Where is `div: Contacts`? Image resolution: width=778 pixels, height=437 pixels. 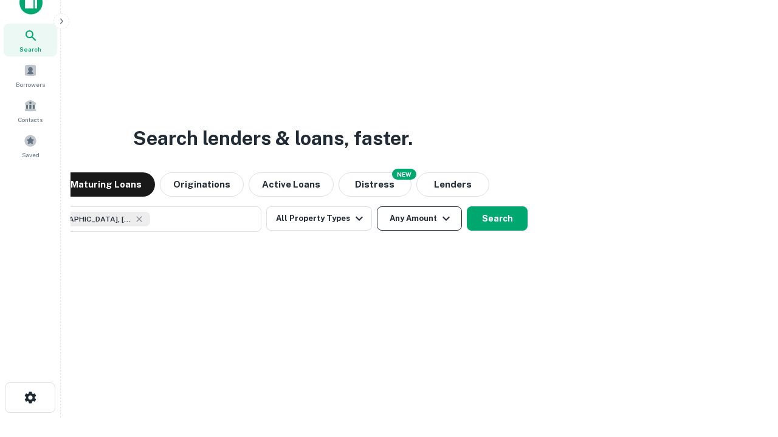
div: Contacts is located at coordinates (30, 111).